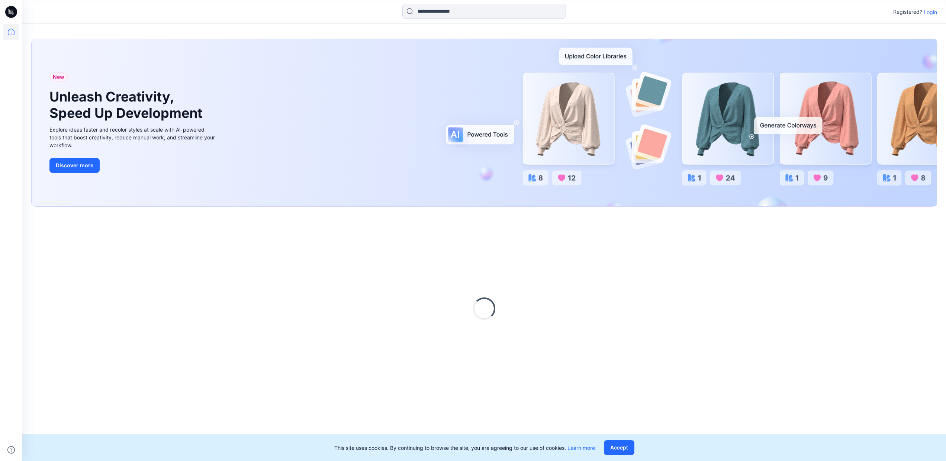  Describe the element at coordinates (133, 165) in the screenshot. I see `a: Discover more` at that location.